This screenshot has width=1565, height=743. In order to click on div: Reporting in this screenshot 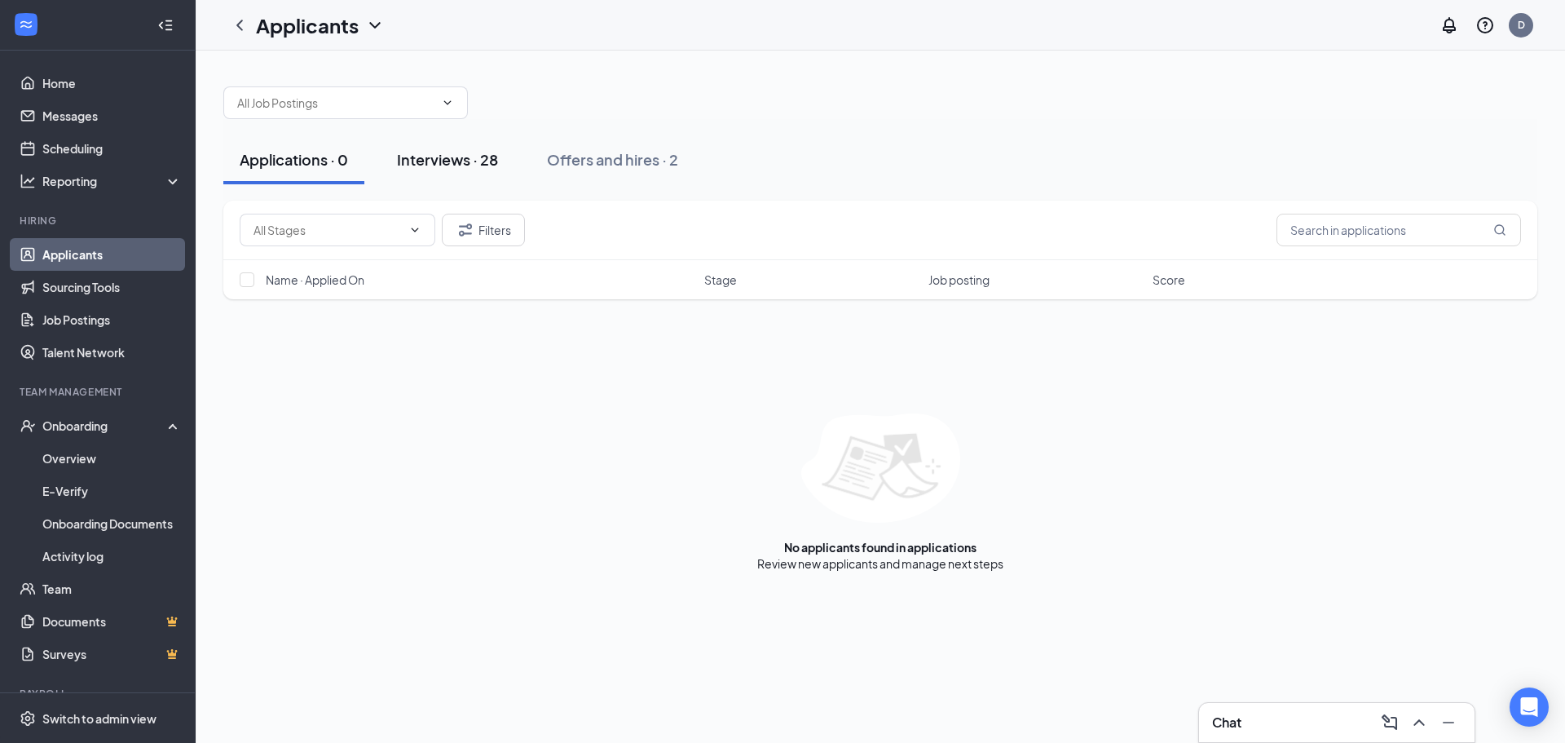, I will do `click(113, 181)`.